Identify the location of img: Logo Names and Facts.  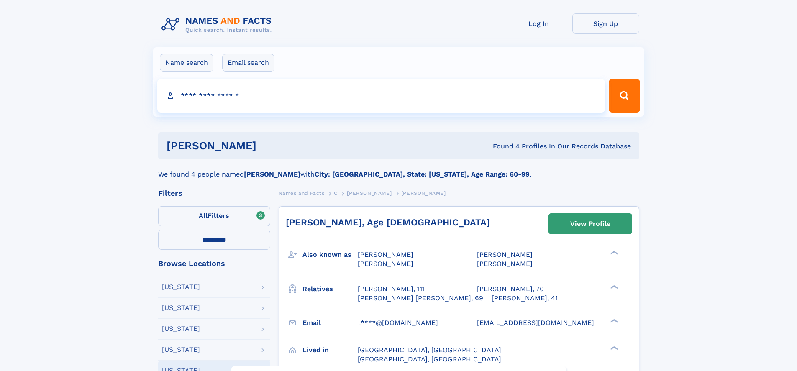
(219, 25).